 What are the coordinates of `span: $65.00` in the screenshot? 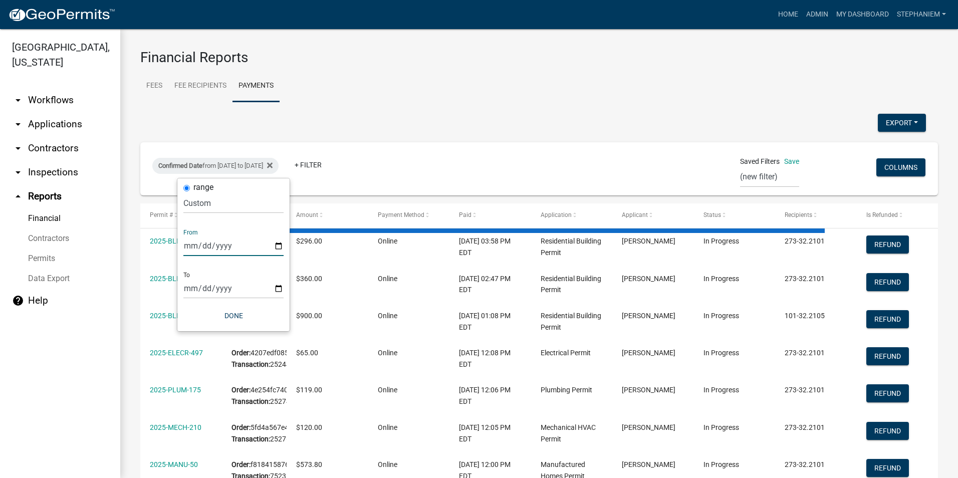 It's located at (307, 353).